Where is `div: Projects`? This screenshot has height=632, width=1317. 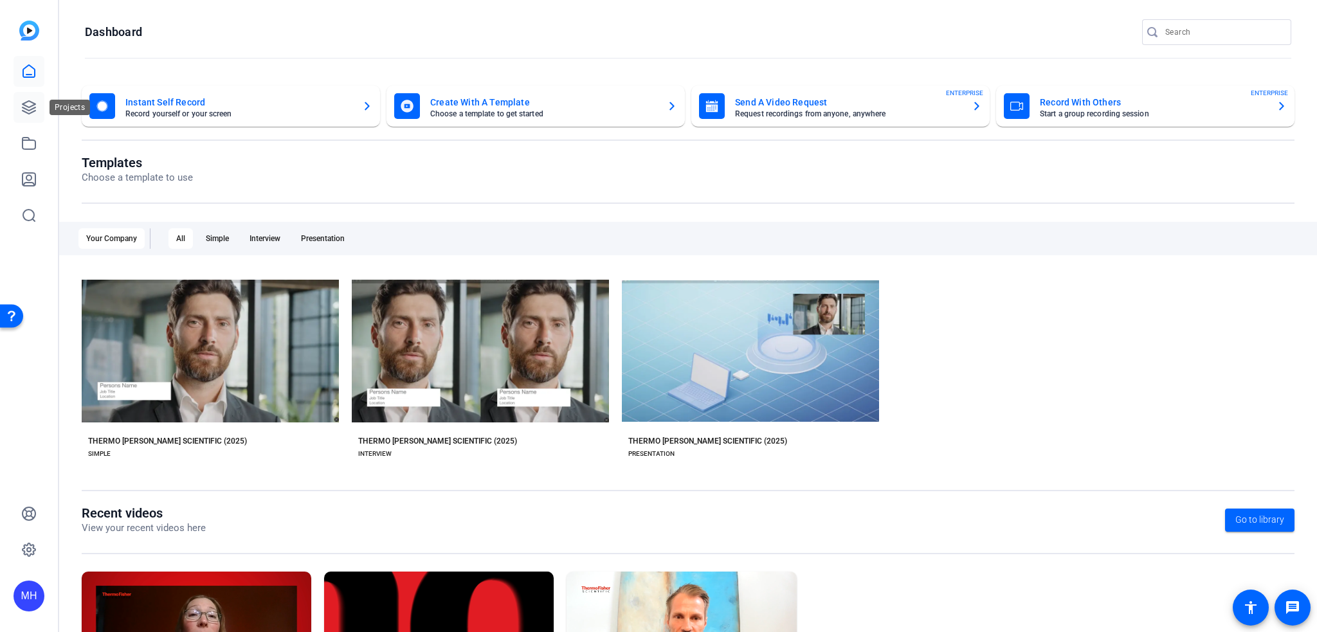
div: Projects is located at coordinates (69, 107).